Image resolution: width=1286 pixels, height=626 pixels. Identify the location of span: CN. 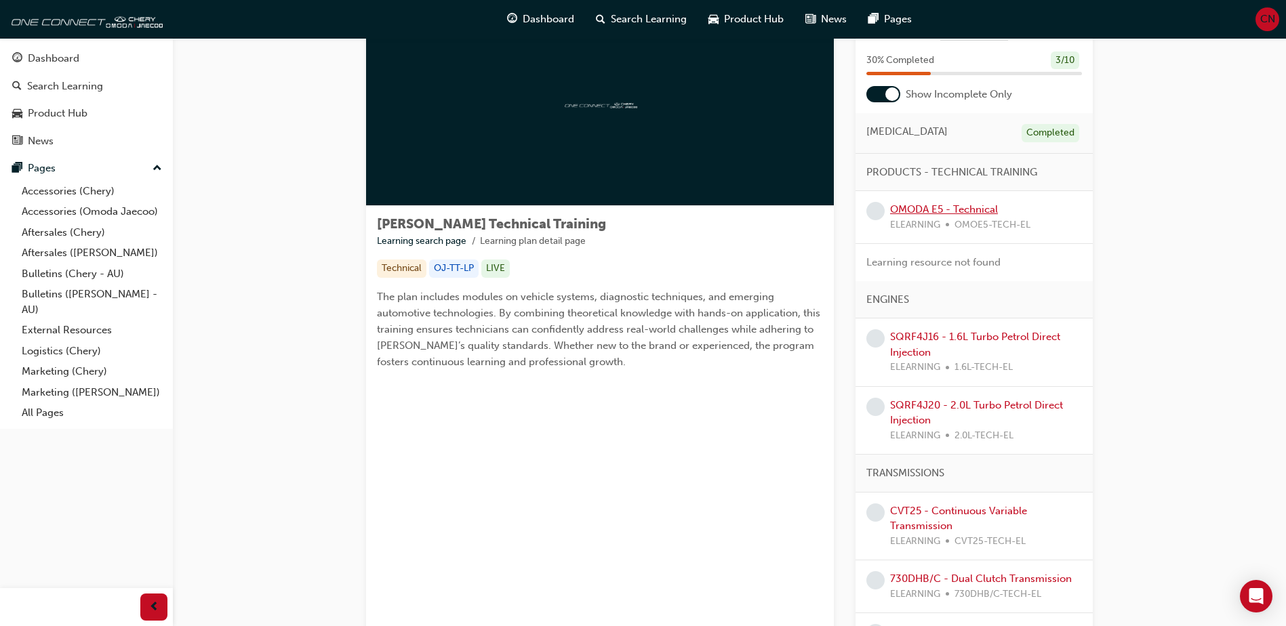
(1268, 19).